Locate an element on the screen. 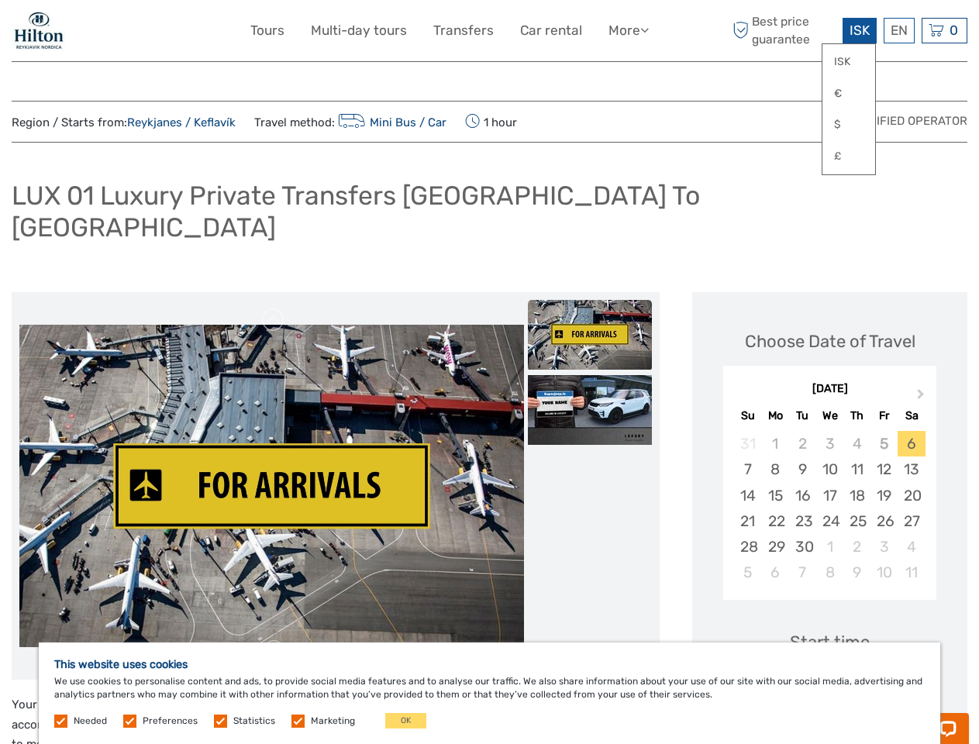 This screenshot has height=744, width=979. a: ISK is located at coordinates (849, 62).